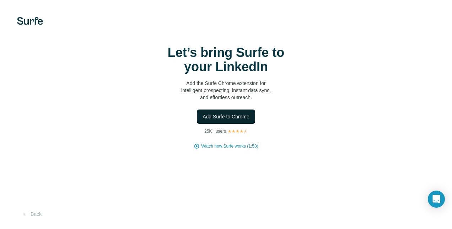 The height and width of the screenshot is (229, 452). Describe the element at coordinates (226, 90) in the screenshot. I see `p: Add the Surfe Chrome extension for intelligent prospecting, instant data sync, and effortless out...` at that location.